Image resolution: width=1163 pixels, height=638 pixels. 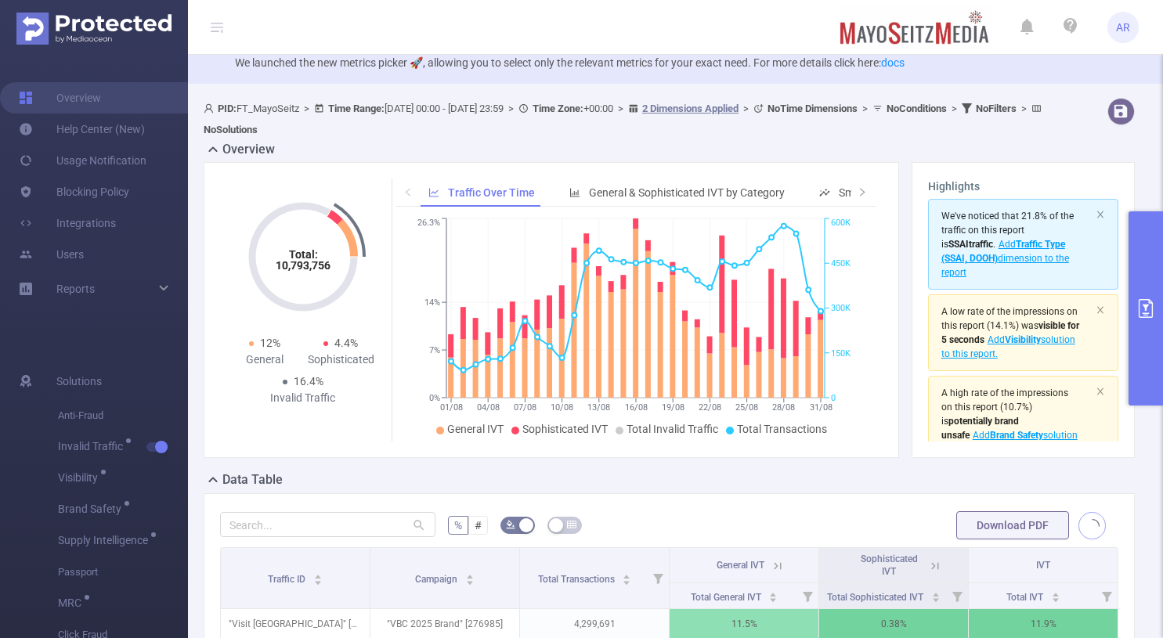 I want to click on tspan: 150K, so click(x=841, y=353).